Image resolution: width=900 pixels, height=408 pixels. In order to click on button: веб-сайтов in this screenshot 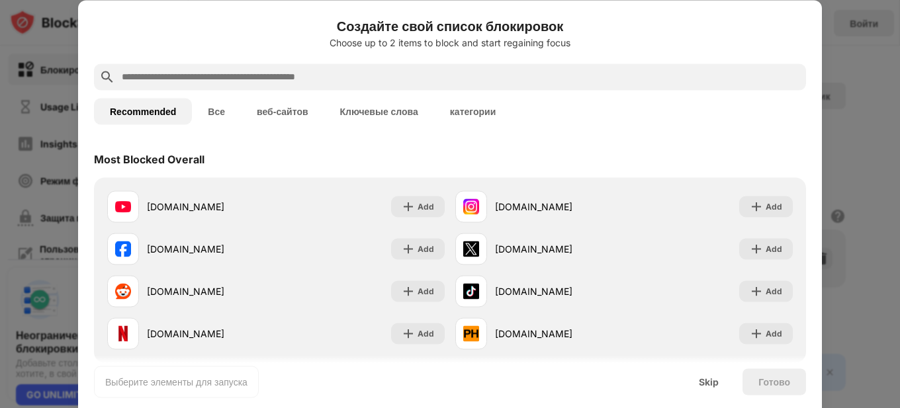, I will do `click(283, 111)`.